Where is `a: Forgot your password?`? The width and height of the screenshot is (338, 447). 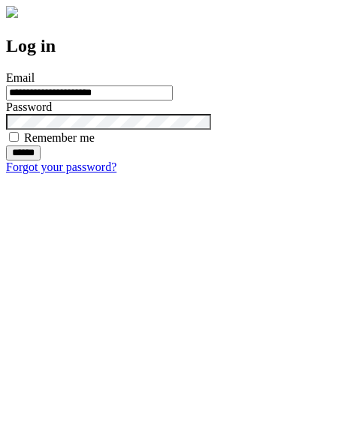 a: Forgot your password? is located at coordinates (61, 167).